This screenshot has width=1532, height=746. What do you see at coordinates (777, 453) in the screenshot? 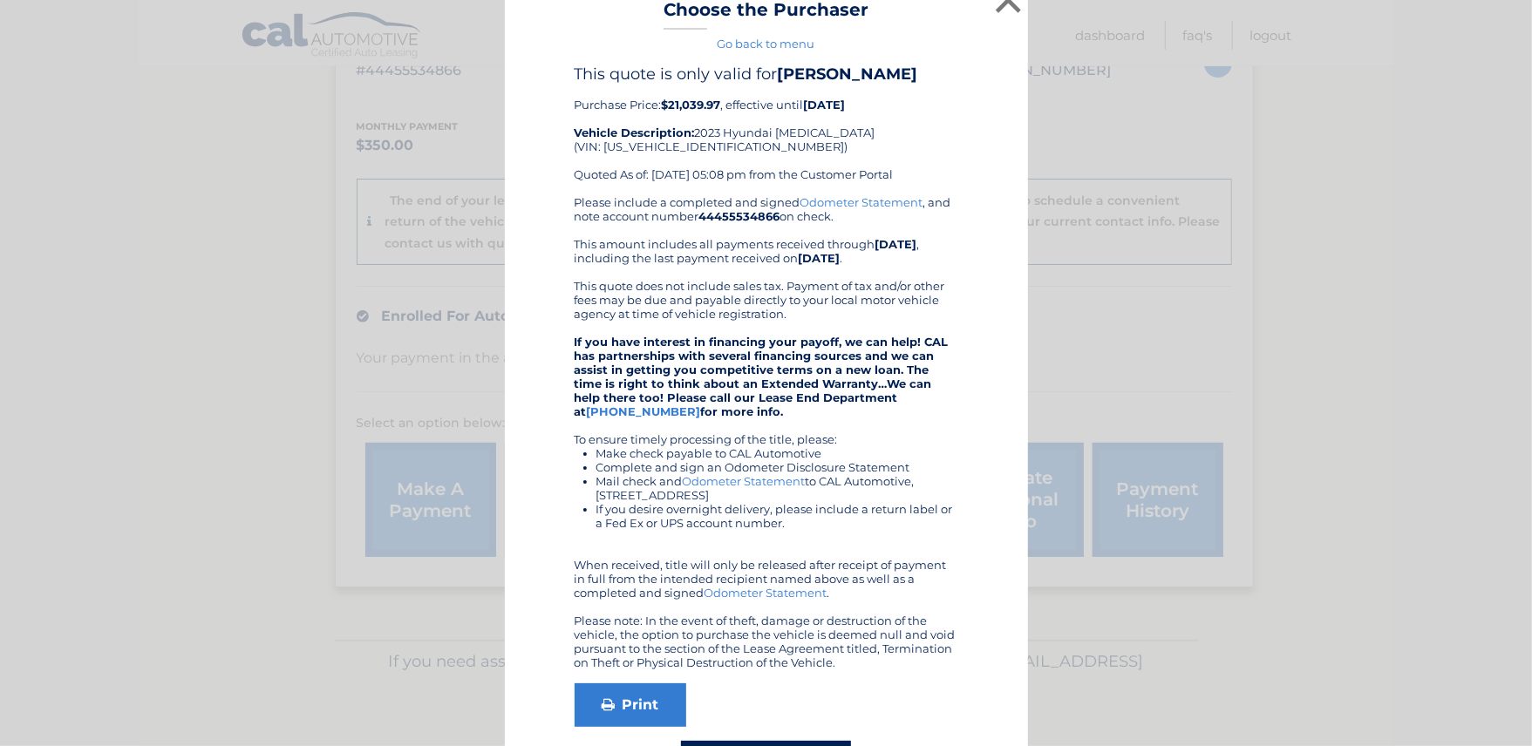
I see `li: Make check payable to CAL Automotive` at bounding box center [777, 453].